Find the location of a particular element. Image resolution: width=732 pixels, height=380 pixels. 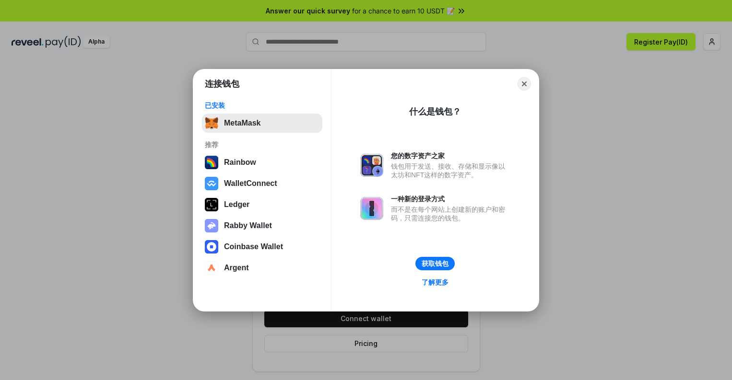

div: Ledger is located at coordinates (236, 205).